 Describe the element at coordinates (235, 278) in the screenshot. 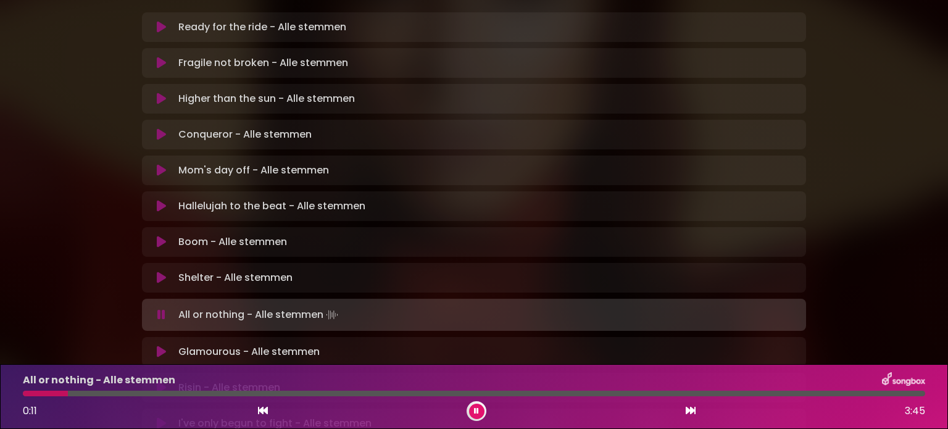

I see `p: Shelter - Alle stemmen` at that location.